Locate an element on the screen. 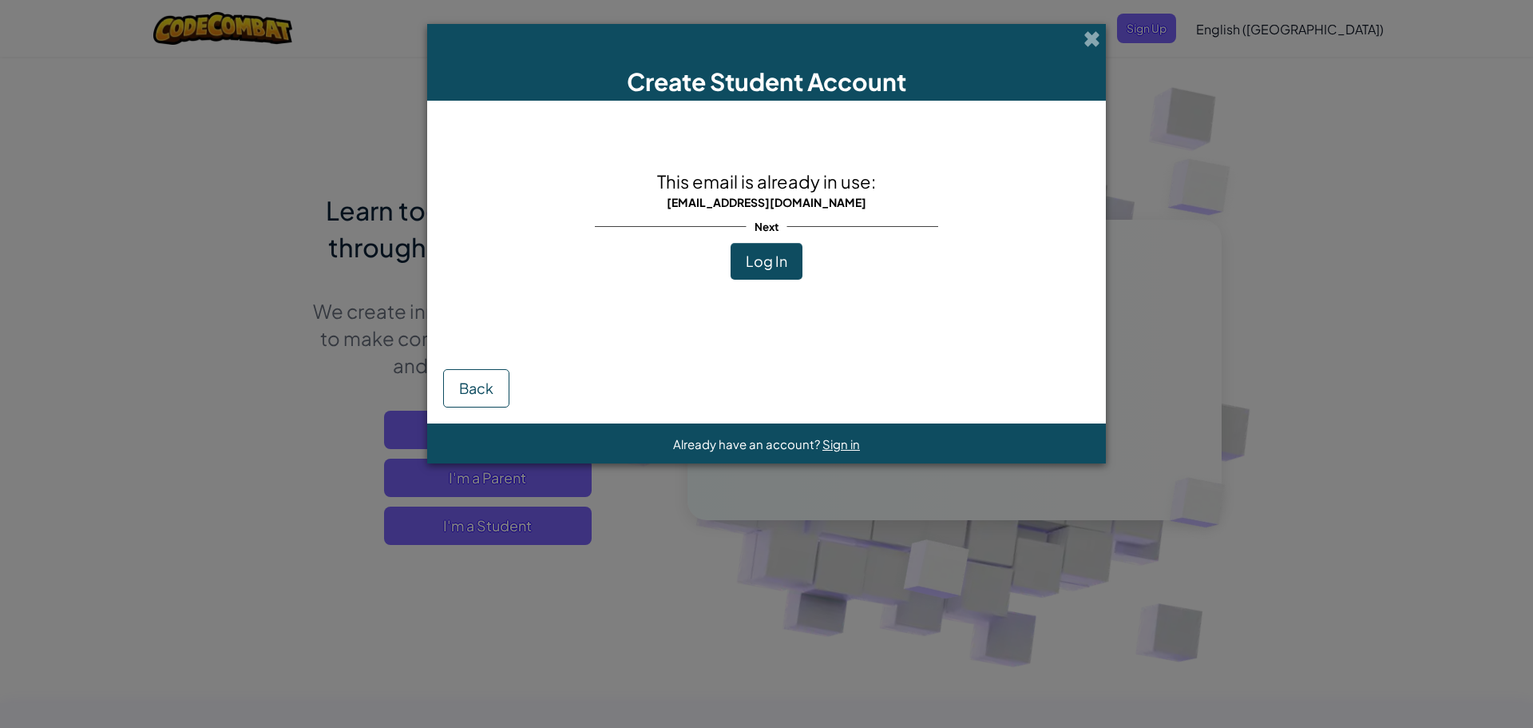 This screenshot has height=728, width=1533. span: This email is already in use: is located at coordinates (767, 181).